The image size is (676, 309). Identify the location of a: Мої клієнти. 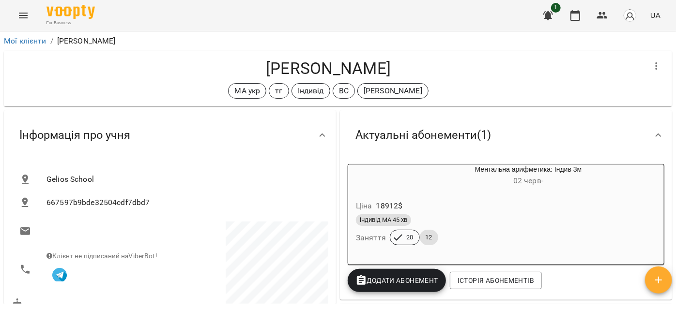
(25, 41).